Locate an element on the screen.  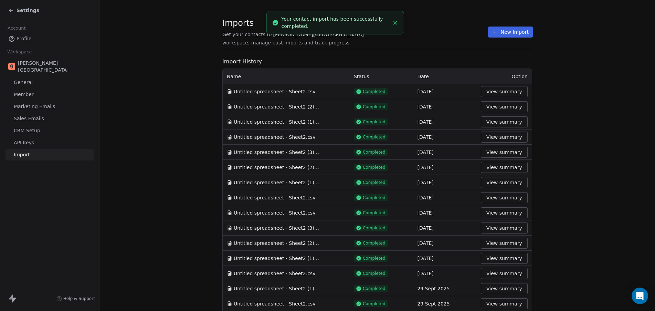
a: Help & Support is located at coordinates (76, 298).